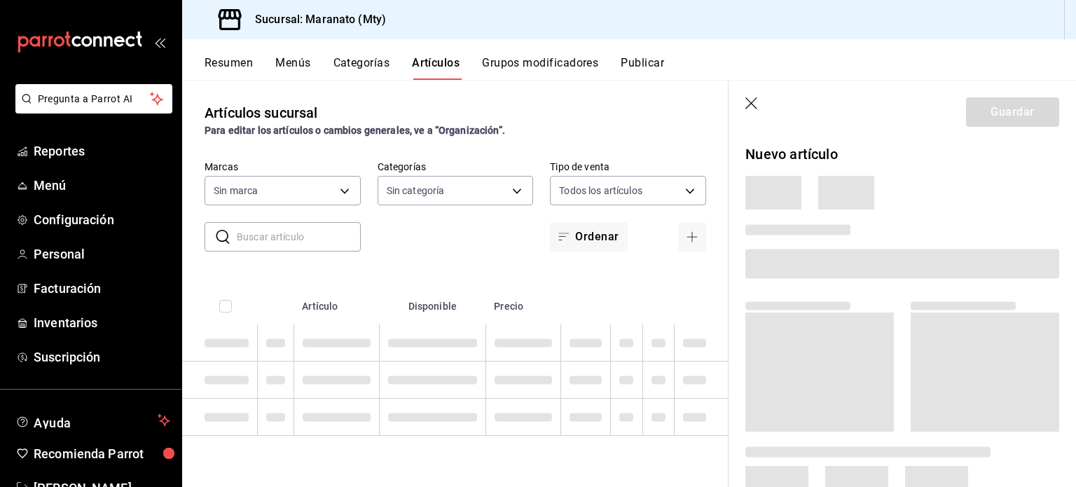 The image size is (1076, 487). What do you see at coordinates (456, 167) in the screenshot?
I see `label: Categorías` at bounding box center [456, 167].